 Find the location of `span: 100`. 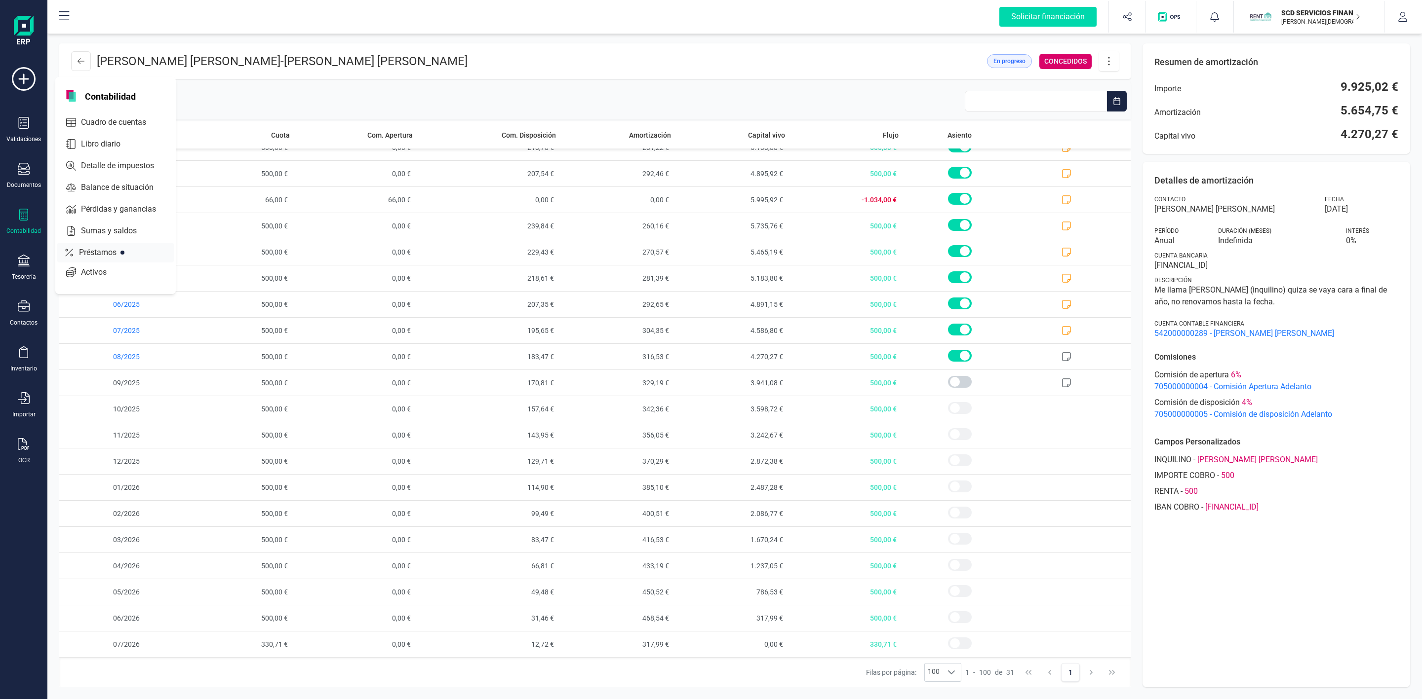

span: 100 is located at coordinates (985, 673).